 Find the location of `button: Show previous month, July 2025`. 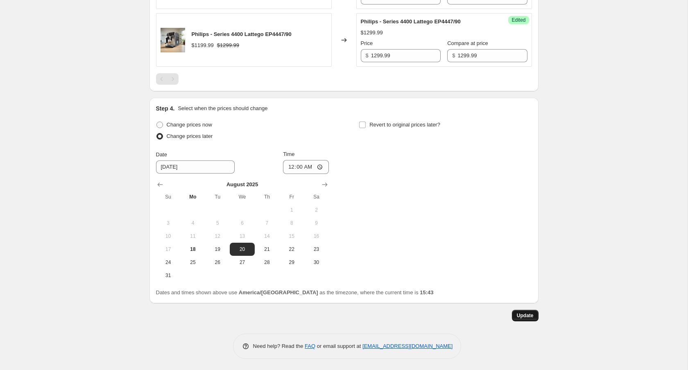

button: Show previous month, July 2025 is located at coordinates (160, 185).